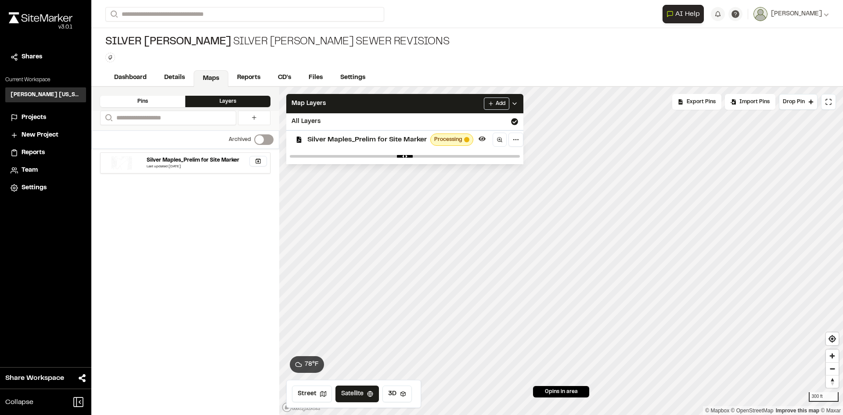 Image resolution: width=843 pixels, height=415 pixels. What do you see at coordinates (193, 160) in the screenshot?
I see `div: Silver Maples_Prelim for Site Marker` at bounding box center [193, 160].